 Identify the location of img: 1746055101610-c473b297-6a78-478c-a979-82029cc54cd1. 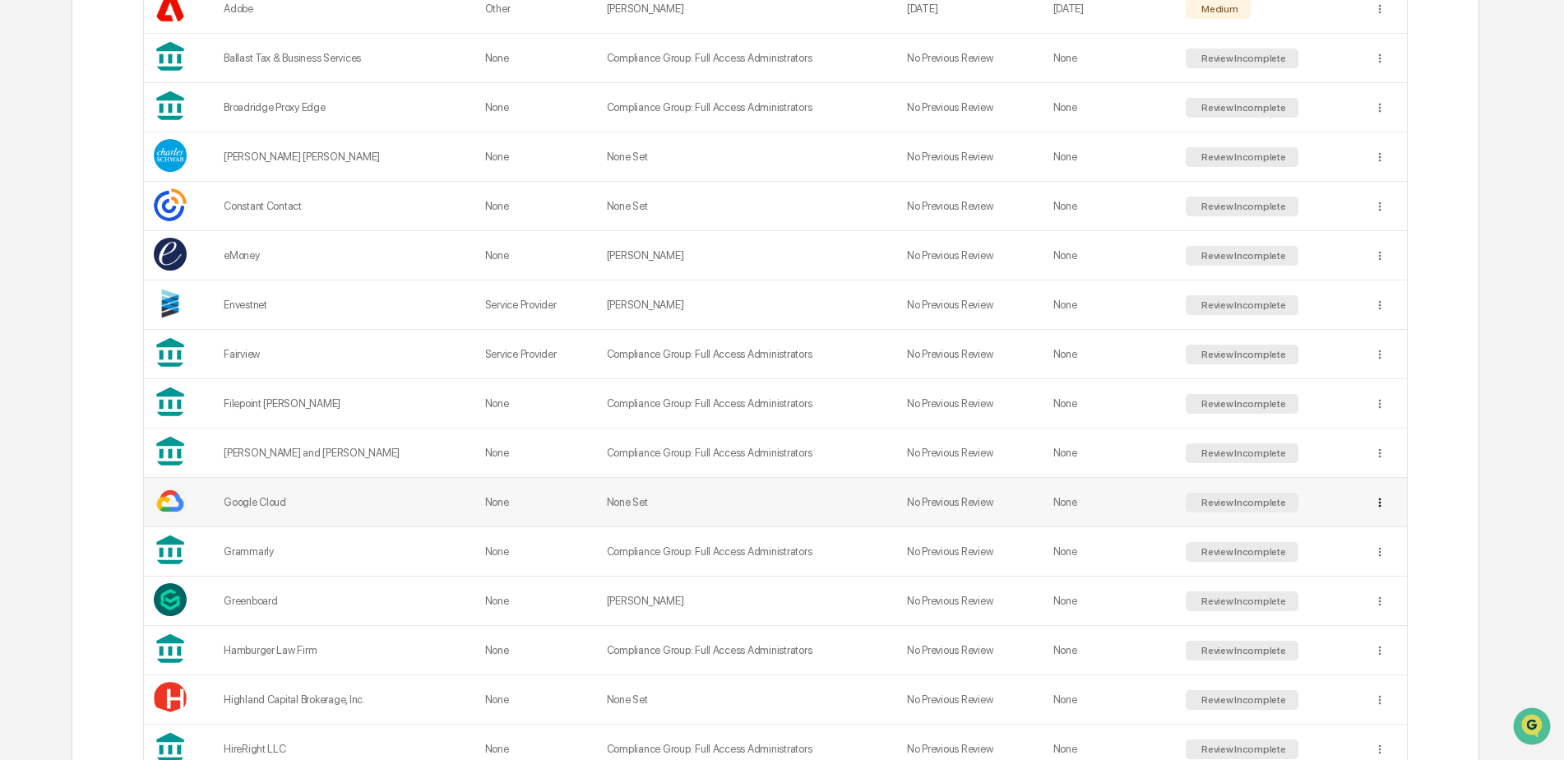
(31, 141).